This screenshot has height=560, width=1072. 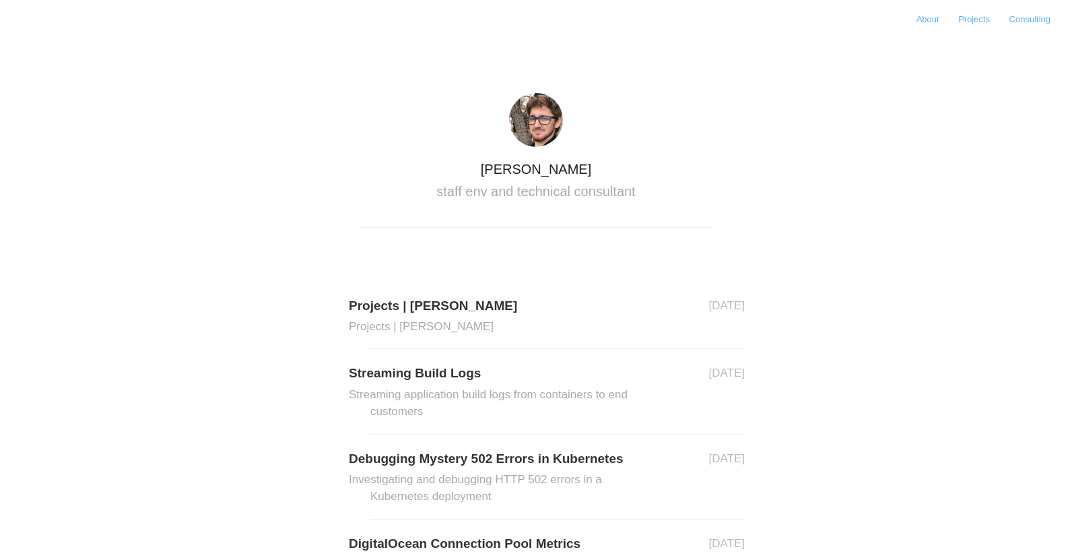 I want to click on h2: staff env and technical consultant, so click(x=536, y=191).